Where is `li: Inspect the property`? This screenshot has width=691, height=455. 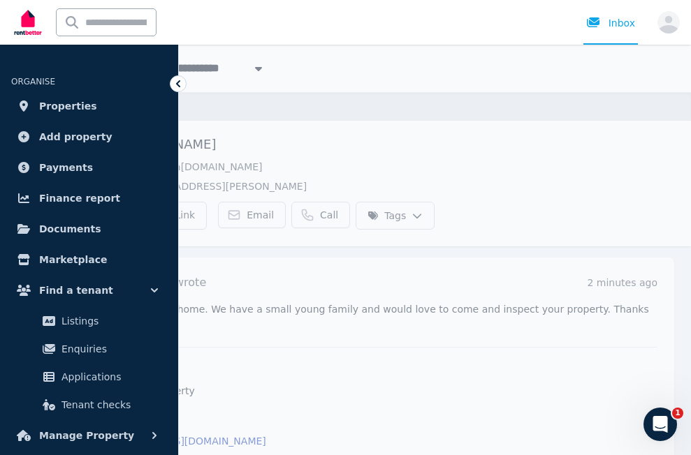 li: Inspect the property is located at coordinates (376, 391).